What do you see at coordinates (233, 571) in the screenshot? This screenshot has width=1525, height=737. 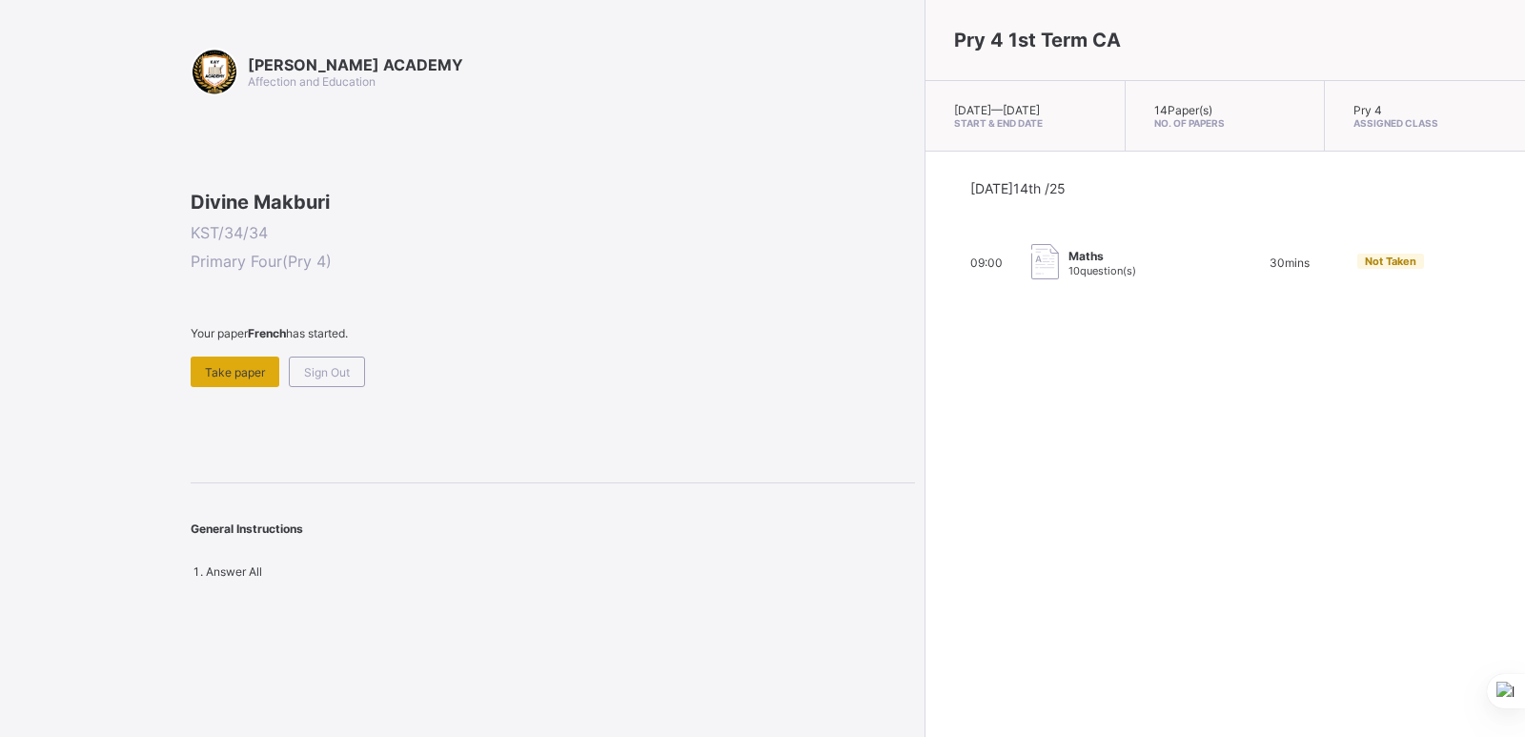 I see `span: Answer All` at bounding box center [233, 571].